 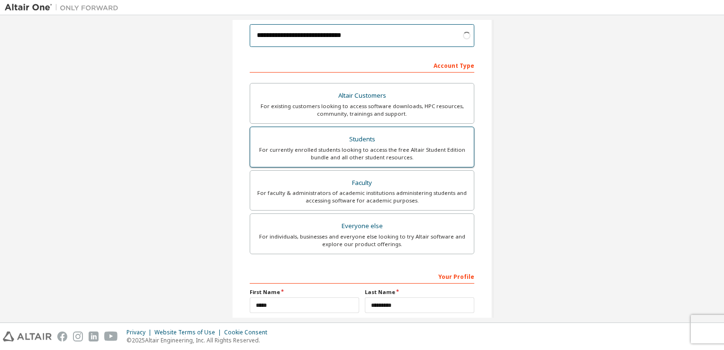 What do you see at coordinates (64, 8) in the screenshot?
I see `img: Altair One` at bounding box center [64, 8].